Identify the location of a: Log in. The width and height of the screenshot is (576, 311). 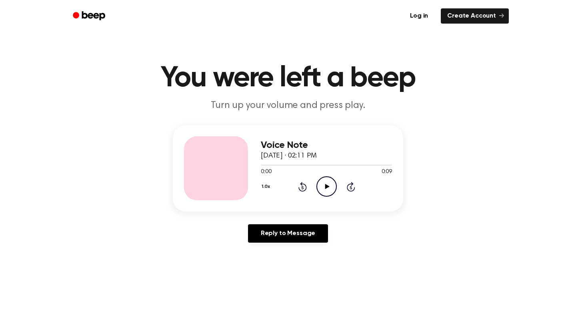
(419, 16).